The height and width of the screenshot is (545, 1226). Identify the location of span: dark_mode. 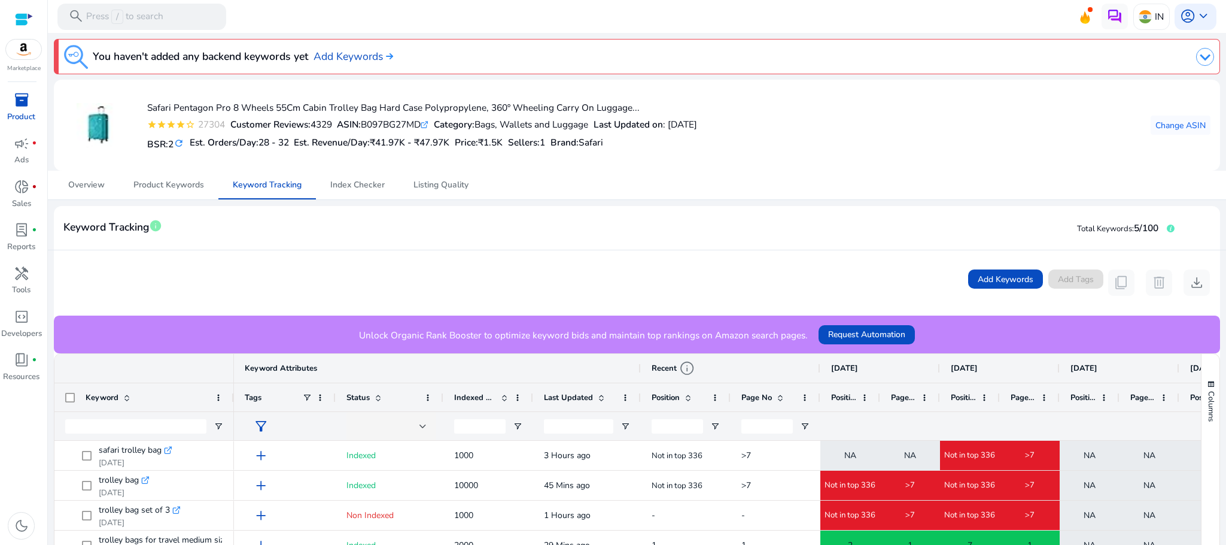
(22, 525).